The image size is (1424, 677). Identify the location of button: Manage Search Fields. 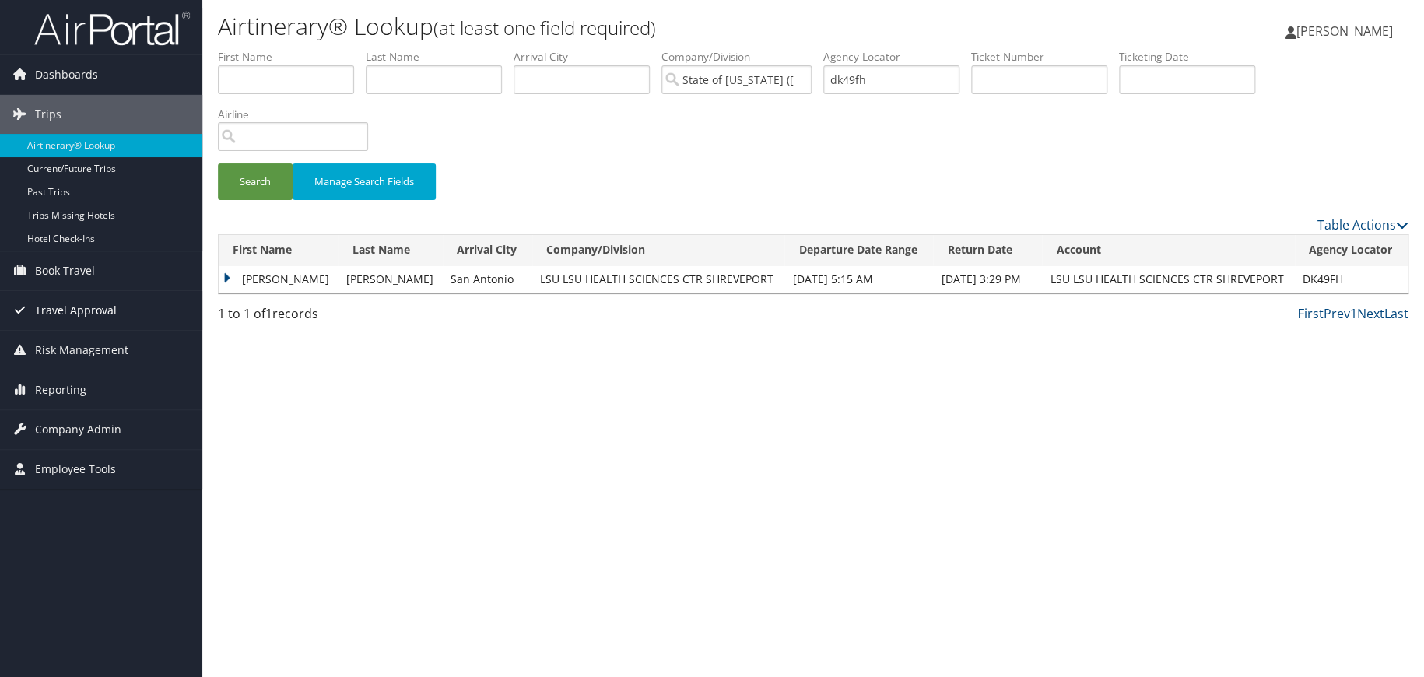
(364, 181).